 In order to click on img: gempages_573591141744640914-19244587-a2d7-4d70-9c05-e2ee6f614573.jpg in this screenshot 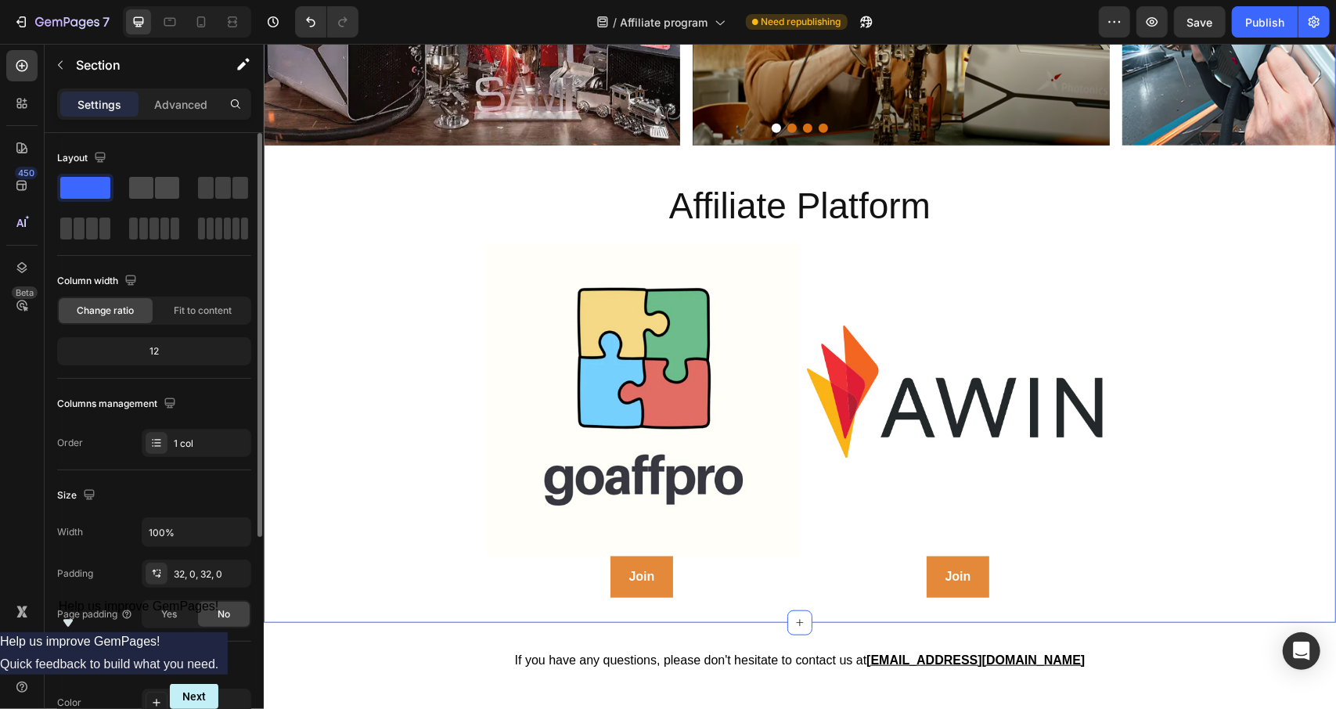, I will do `click(693, 356)`.